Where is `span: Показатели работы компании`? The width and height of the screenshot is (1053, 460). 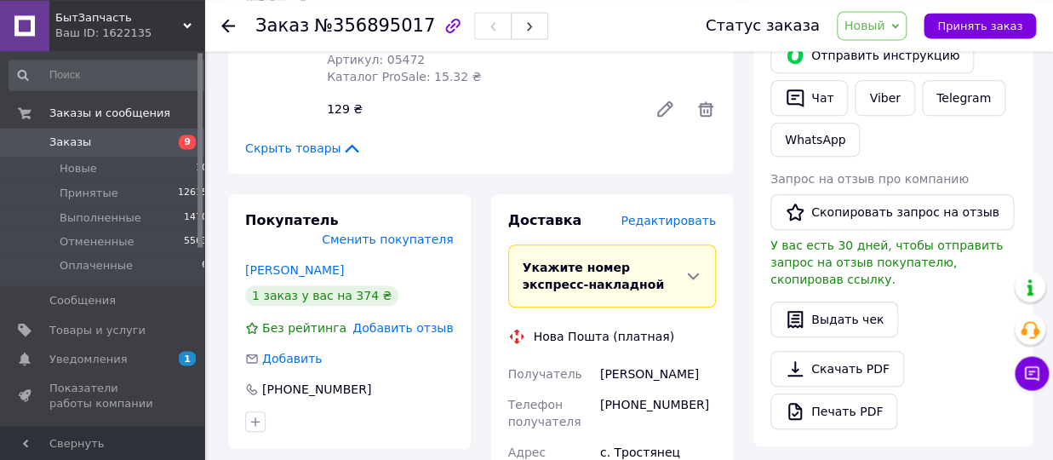 span: Показатели работы компании is located at coordinates (103, 395).